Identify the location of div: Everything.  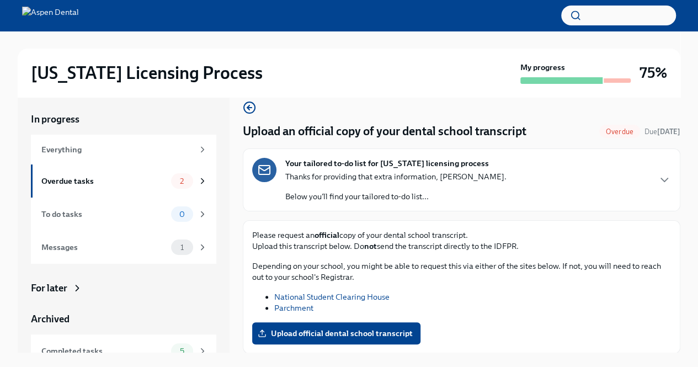
(117, 149).